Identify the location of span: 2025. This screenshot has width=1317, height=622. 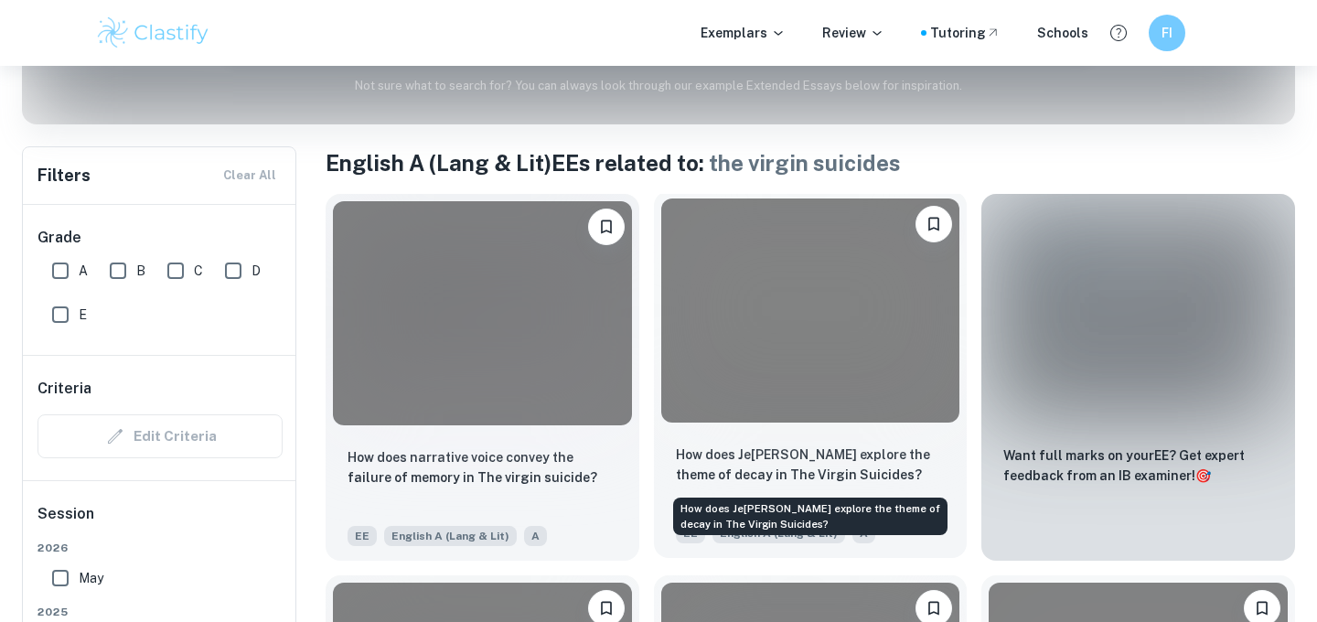
(160, 612).